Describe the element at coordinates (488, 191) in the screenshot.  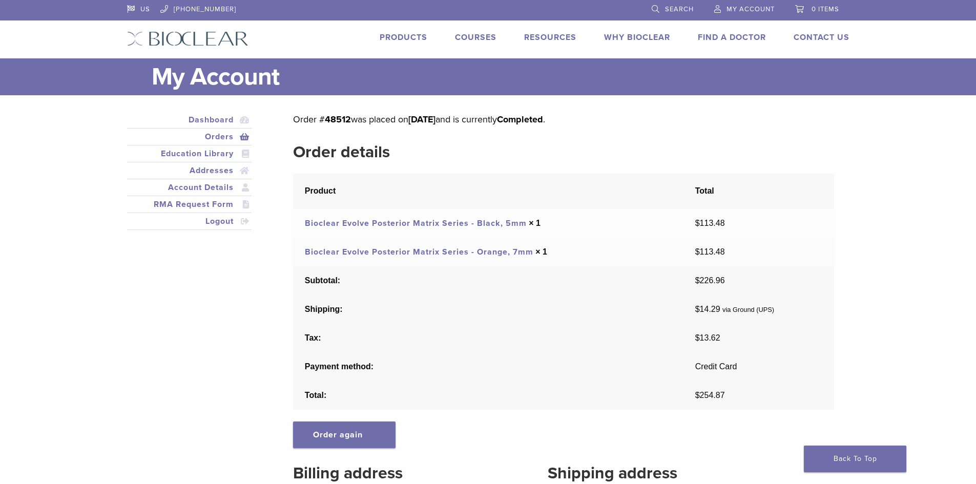
I see `th: Product` at that location.